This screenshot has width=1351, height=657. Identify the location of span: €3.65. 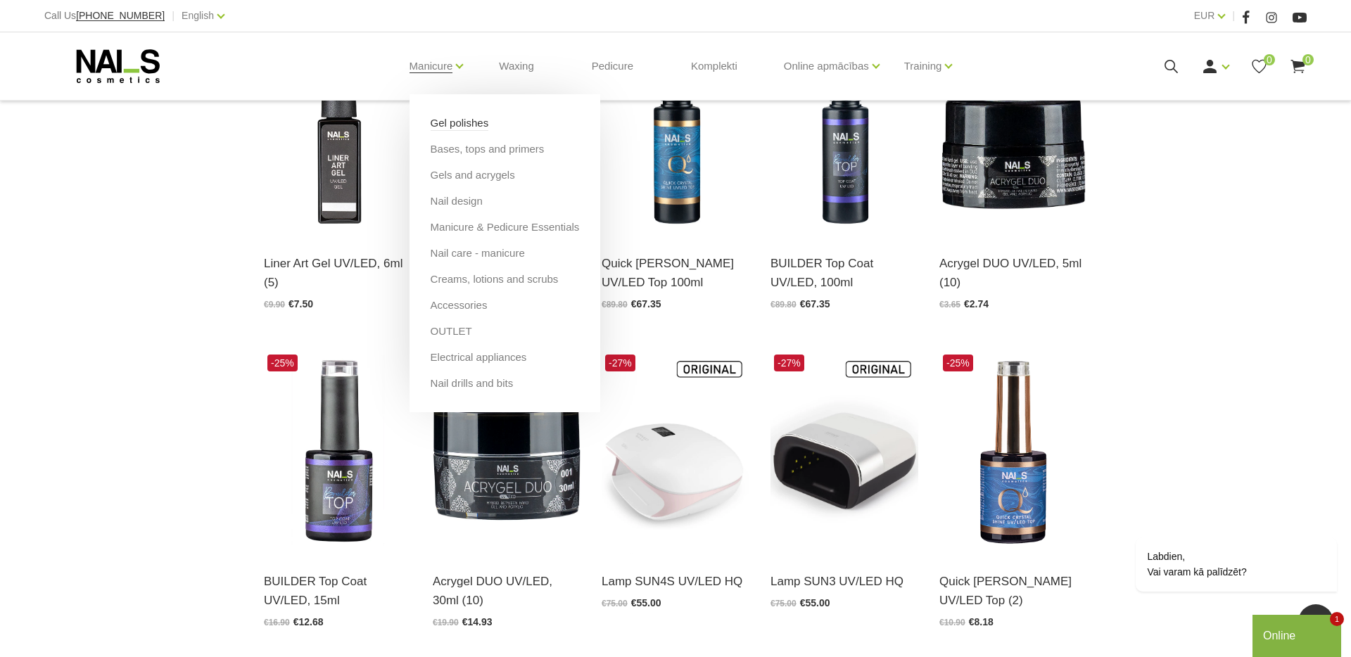
(950, 305).